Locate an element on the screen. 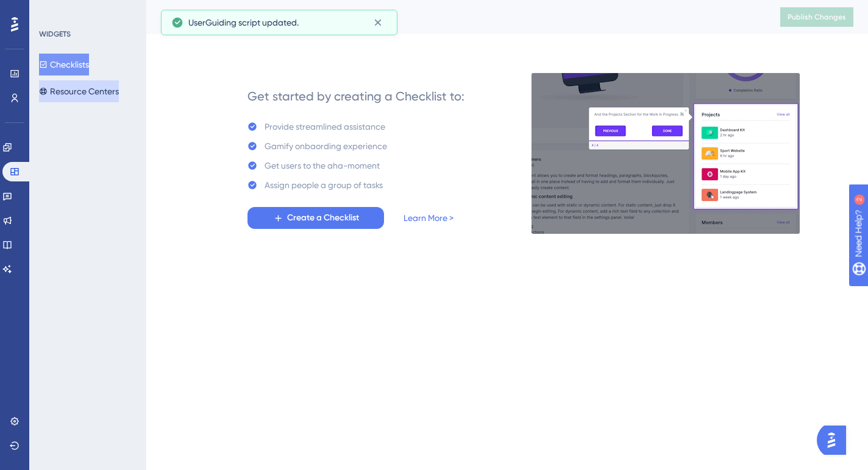 This screenshot has height=470, width=868. div: Get users to the aha-moment is located at coordinates (322, 166).